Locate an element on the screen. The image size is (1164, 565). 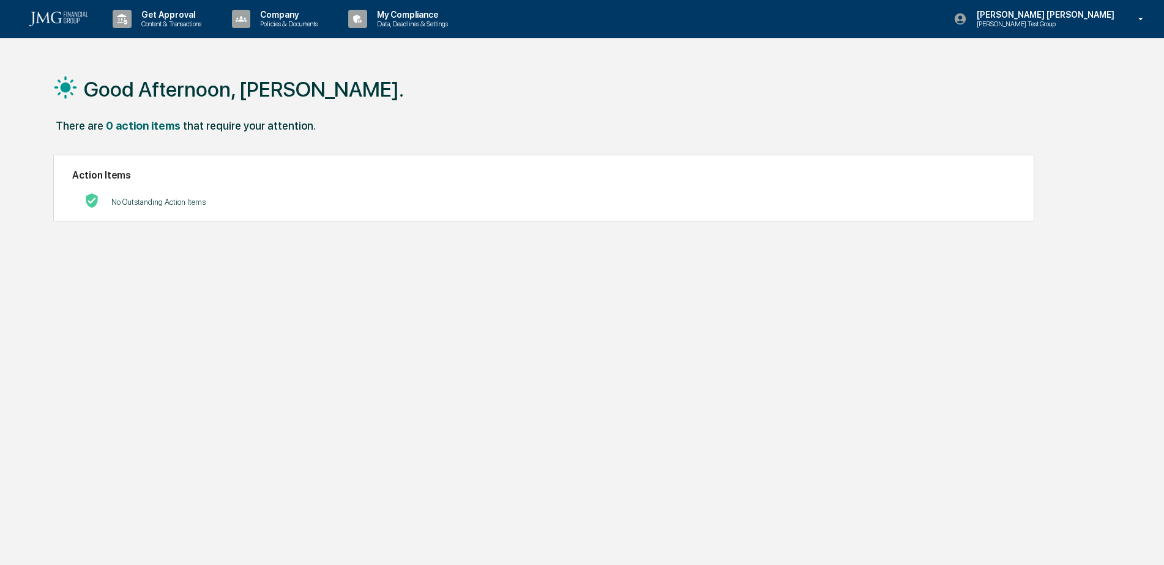
div: 0 action items is located at coordinates (143, 125).